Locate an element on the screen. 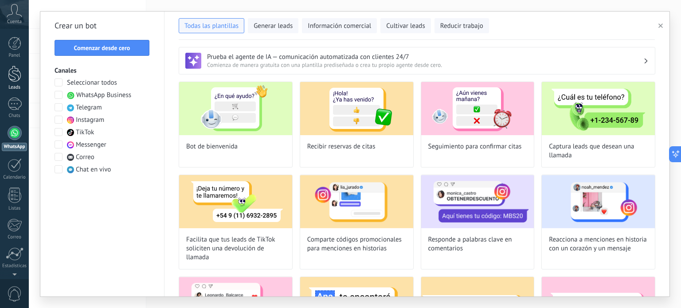 The image size is (681, 308). span: Comenzar desde cero is located at coordinates (102, 48).